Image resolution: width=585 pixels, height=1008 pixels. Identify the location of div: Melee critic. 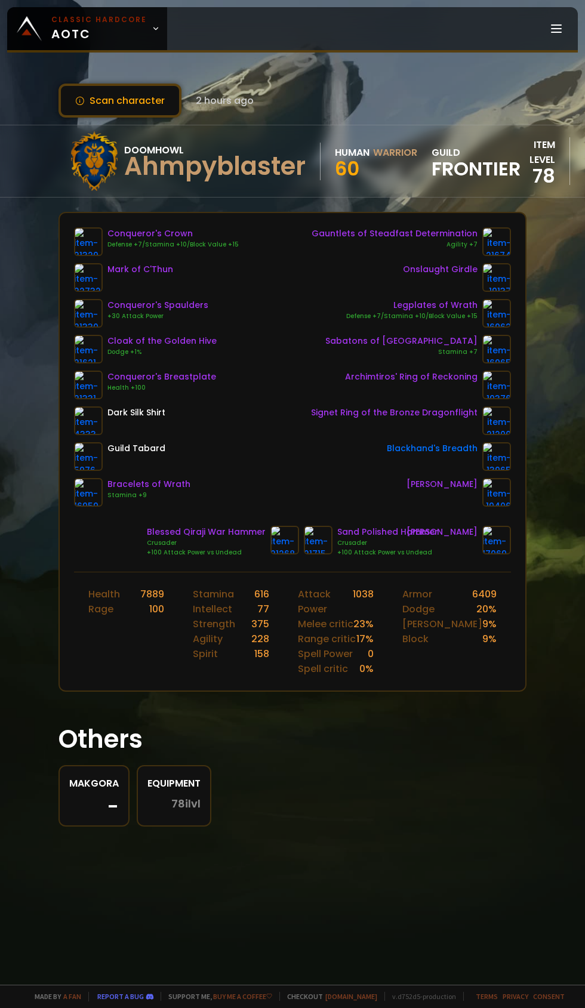
(325, 623).